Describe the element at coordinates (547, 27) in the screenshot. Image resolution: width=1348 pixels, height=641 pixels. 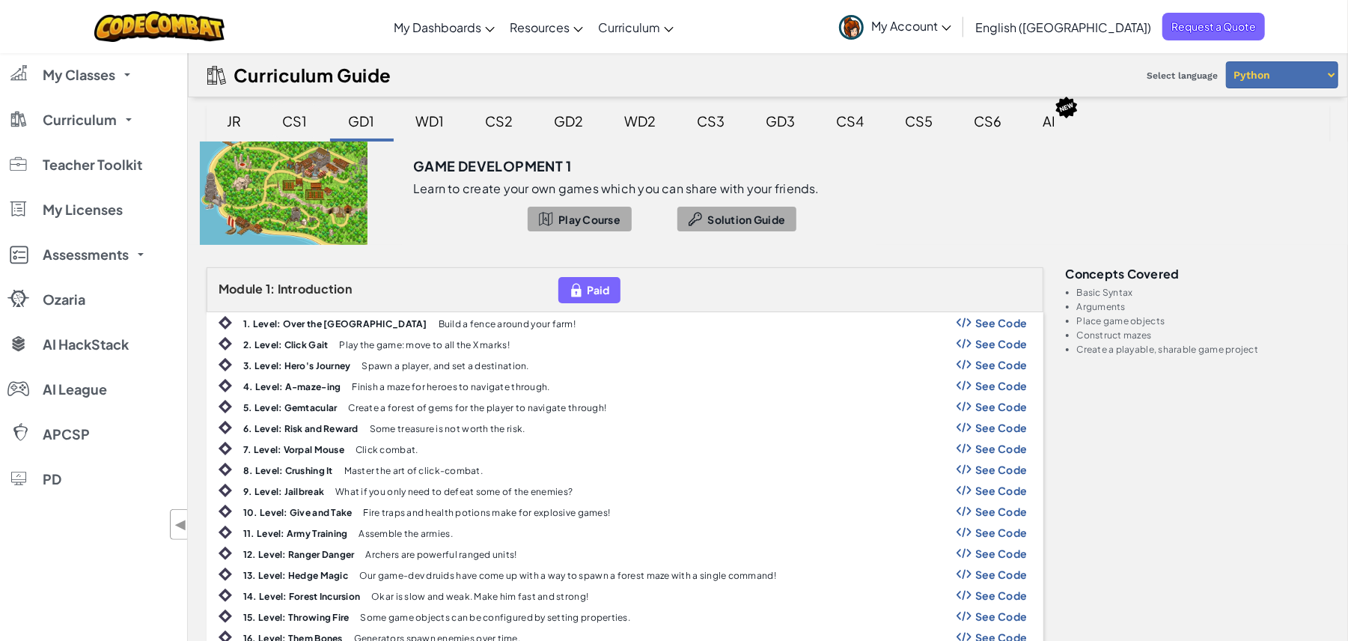
I see `a: Resources` at that location.